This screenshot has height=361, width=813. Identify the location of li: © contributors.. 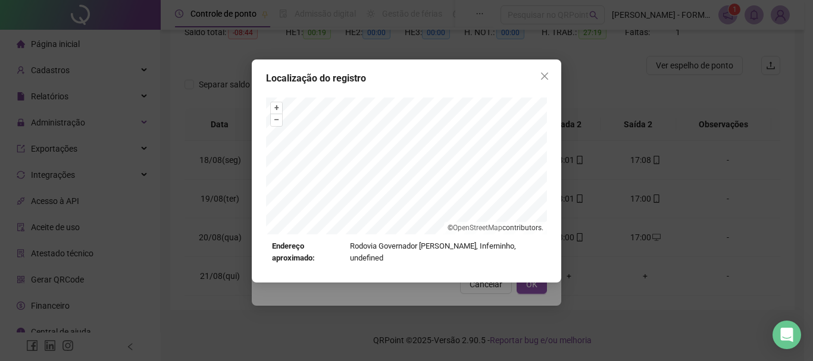
(495, 228).